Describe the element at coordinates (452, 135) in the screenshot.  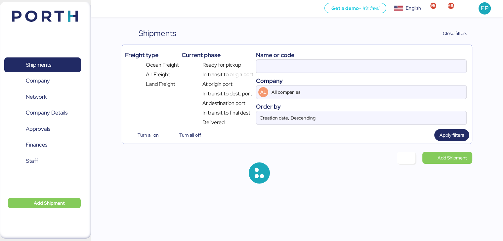
I see `span: Apply filters` at that location.